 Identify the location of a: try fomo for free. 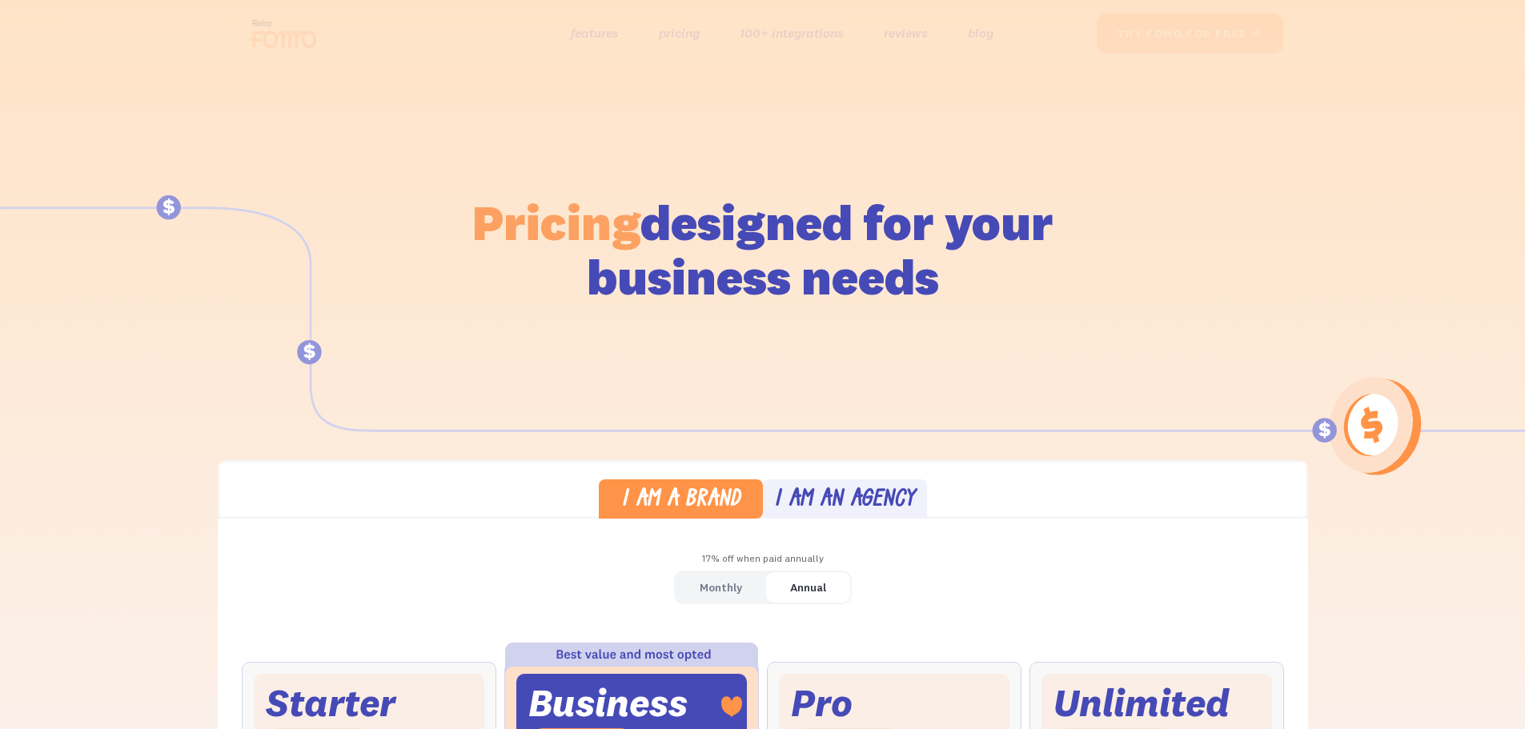
(1189, 34).